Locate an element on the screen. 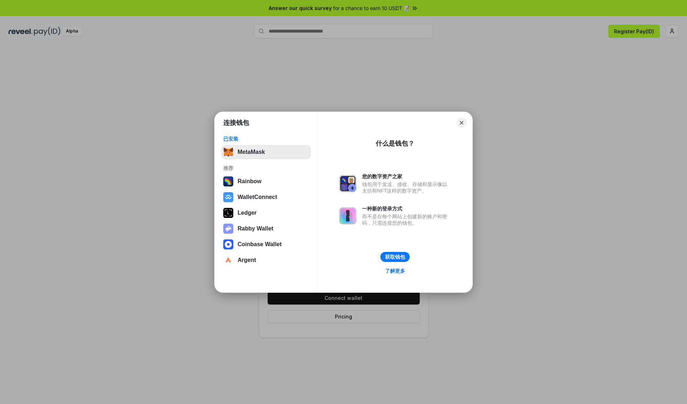  button: Rainbow is located at coordinates (266, 181).